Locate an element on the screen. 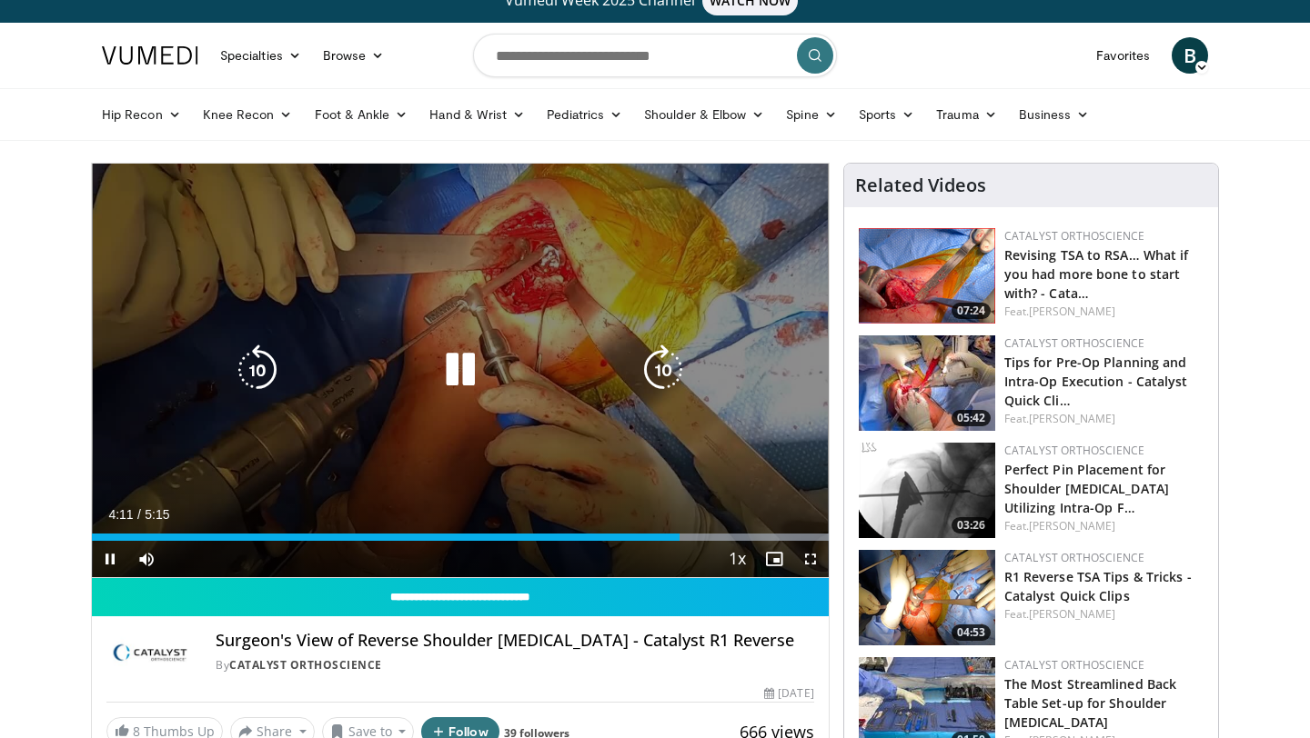 This screenshot has width=1310, height=738. a: B is located at coordinates (1189, 55).